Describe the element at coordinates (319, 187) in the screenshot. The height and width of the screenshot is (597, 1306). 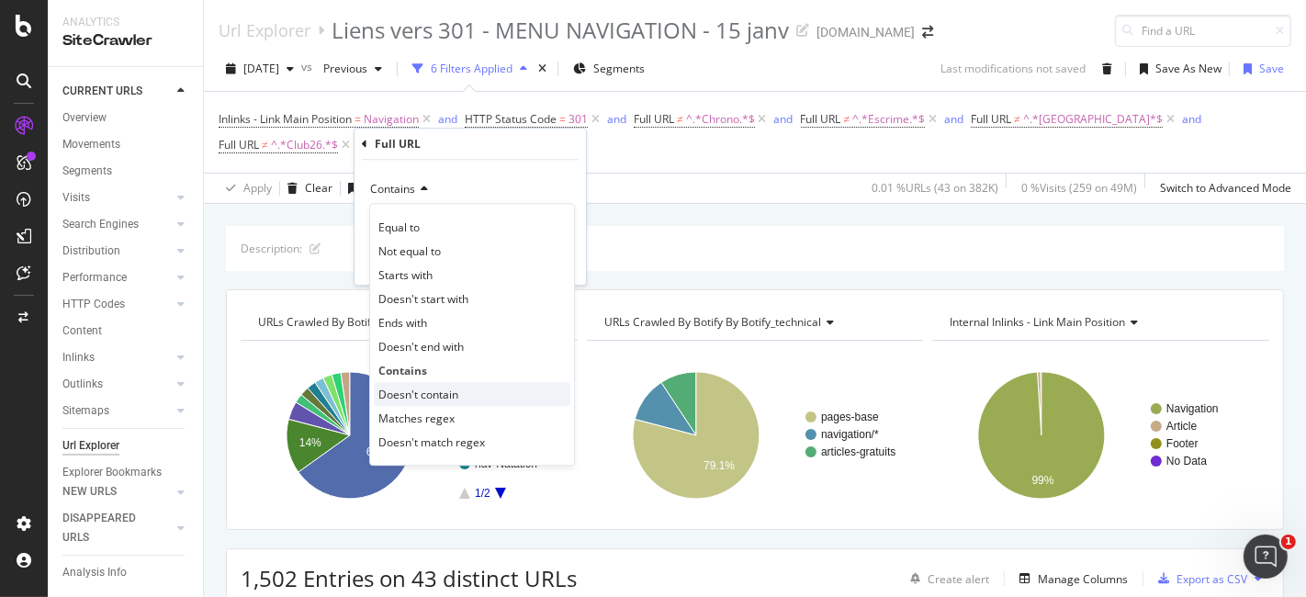
I see `div: Clear` at that location.